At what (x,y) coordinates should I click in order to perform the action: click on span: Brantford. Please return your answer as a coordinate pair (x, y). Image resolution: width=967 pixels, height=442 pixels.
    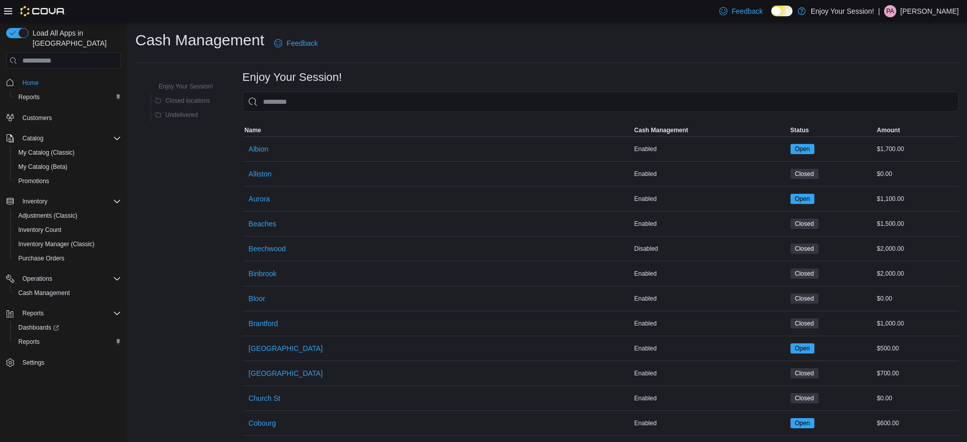
    Looking at the image, I should click on (263, 323).